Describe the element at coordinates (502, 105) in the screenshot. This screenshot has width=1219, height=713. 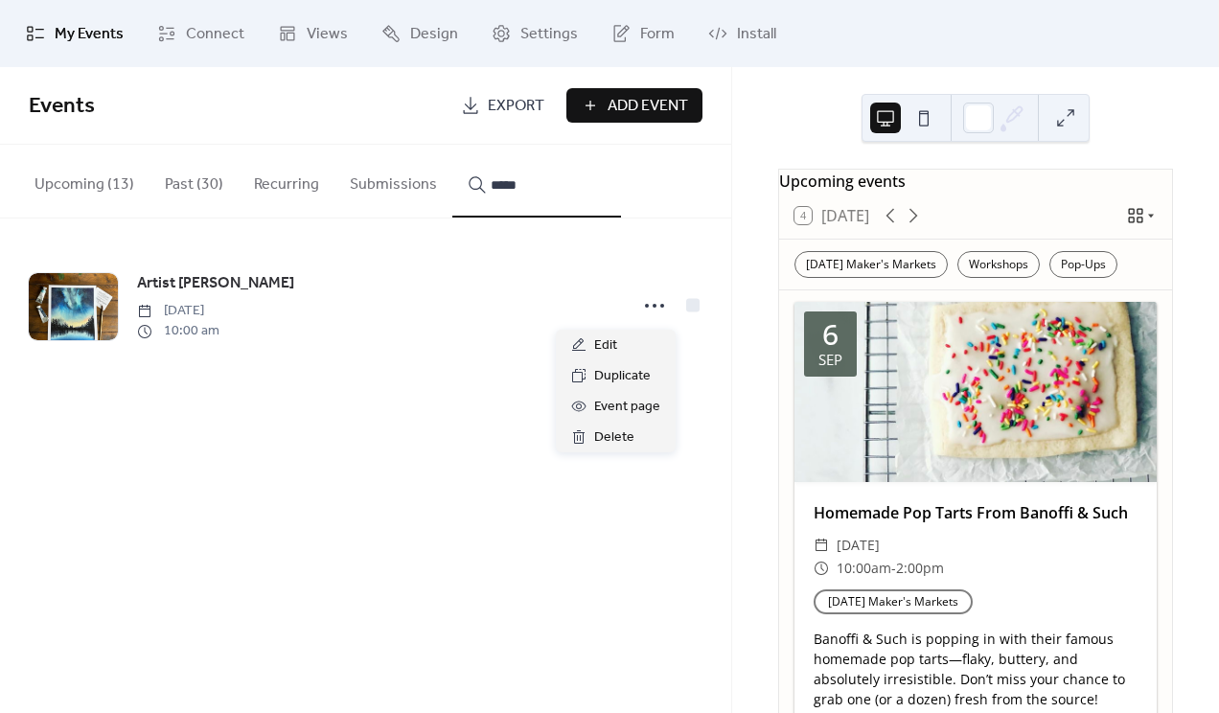
I see `a: Export` at that location.